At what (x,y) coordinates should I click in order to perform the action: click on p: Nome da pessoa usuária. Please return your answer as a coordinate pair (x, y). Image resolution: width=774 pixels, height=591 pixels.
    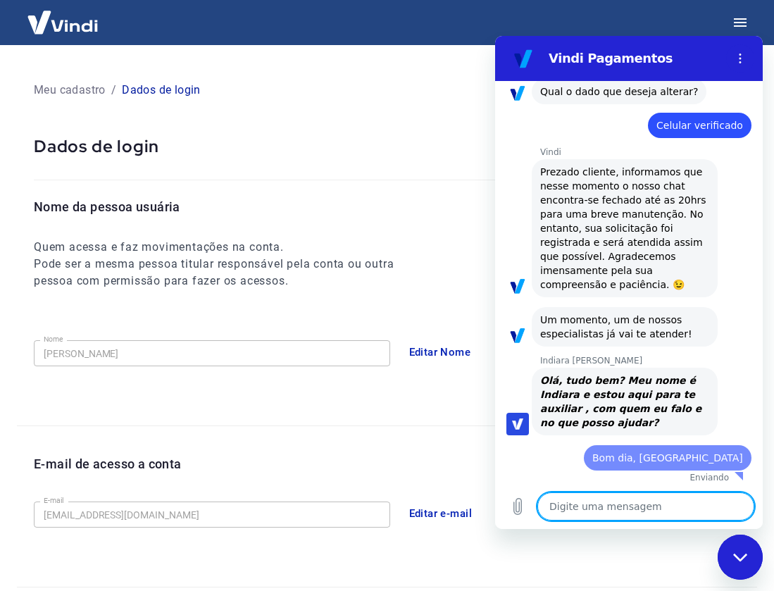
    Looking at the image, I should click on (227, 206).